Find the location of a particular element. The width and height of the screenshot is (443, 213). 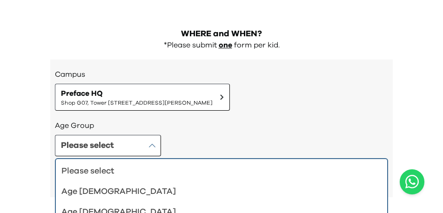

span: Preface HQ is located at coordinates (137, 94).